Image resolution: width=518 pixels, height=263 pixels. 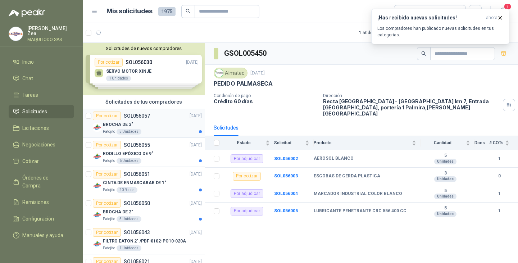 What do you see at coordinates (508, 6) in the screenshot?
I see `span: 7` at bounding box center [508, 6].